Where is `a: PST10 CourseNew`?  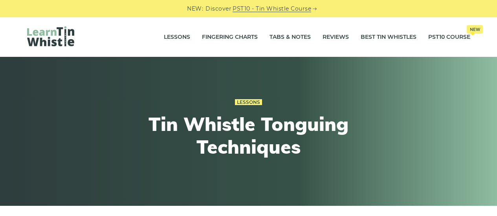
a: PST10 CourseNew is located at coordinates (449, 37).